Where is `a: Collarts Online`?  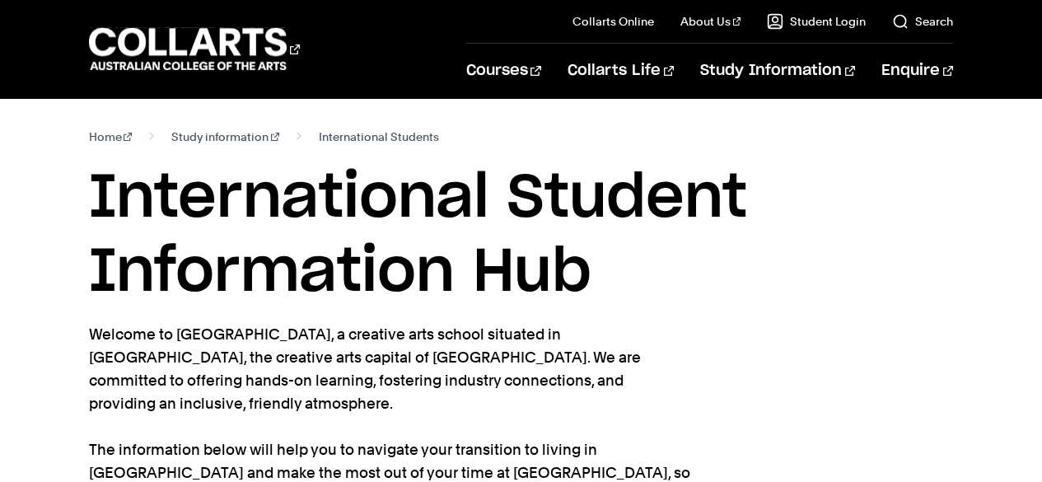
a: Collarts Online is located at coordinates (613, 21).